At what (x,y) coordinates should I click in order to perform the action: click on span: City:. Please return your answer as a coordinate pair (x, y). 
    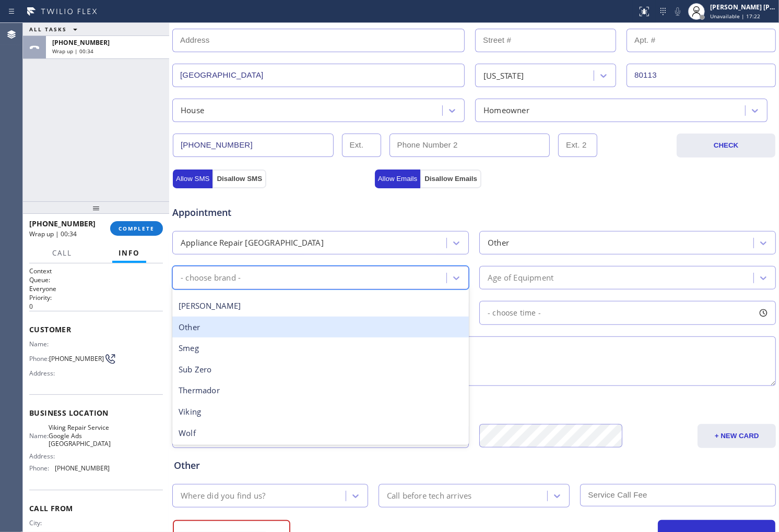
    Looking at the image, I should click on (43, 523).